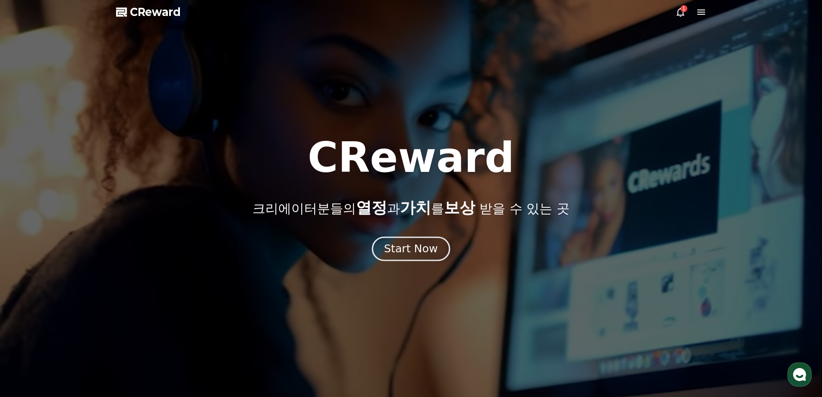 The width and height of the screenshot is (822, 397). What do you see at coordinates (84, 290) in the screenshot?
I see `span: 대화` at bounding box center [84, 290].